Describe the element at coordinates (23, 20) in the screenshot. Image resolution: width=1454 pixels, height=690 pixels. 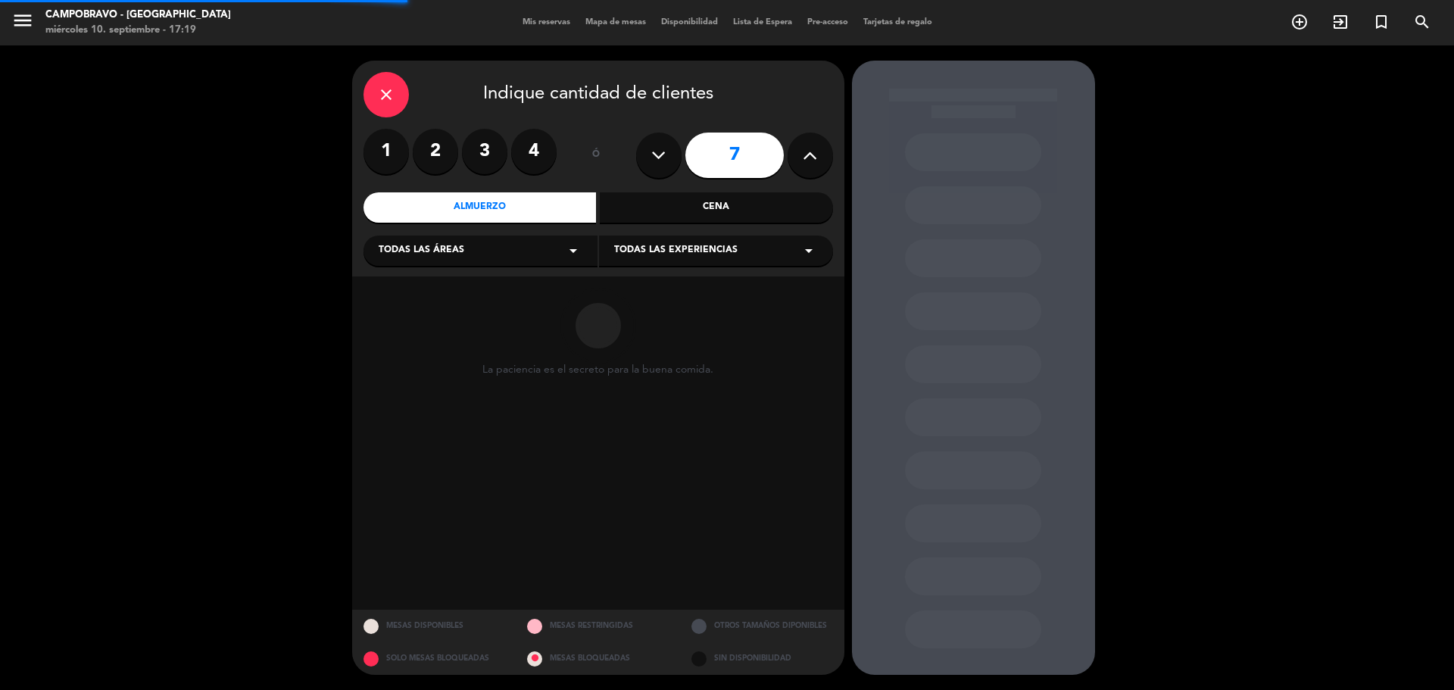
I see `i: menu` at that location.